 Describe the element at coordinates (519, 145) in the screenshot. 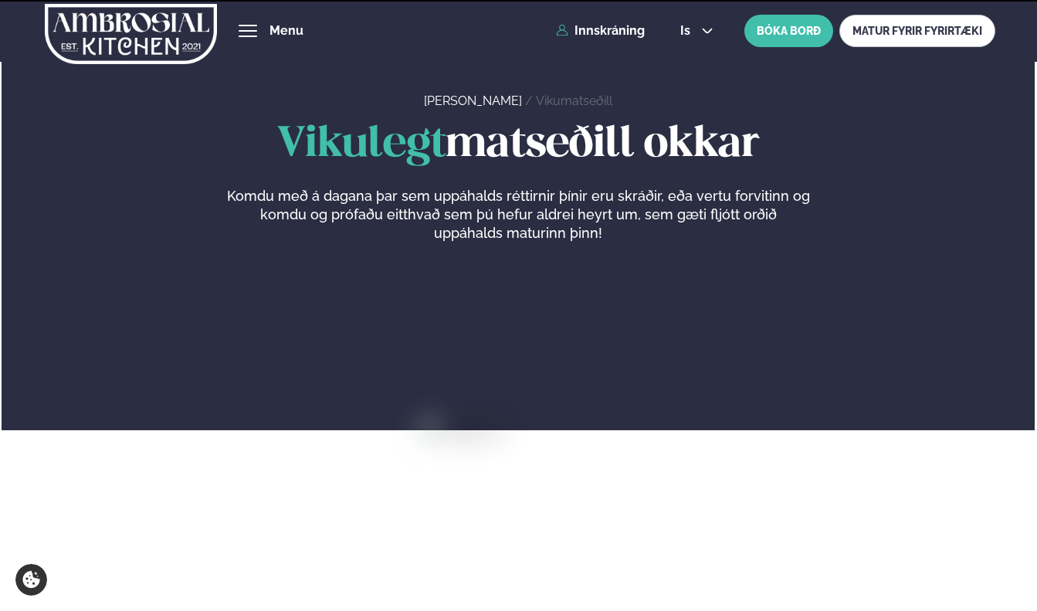

I see `h1: matseðill okkar` at that location.